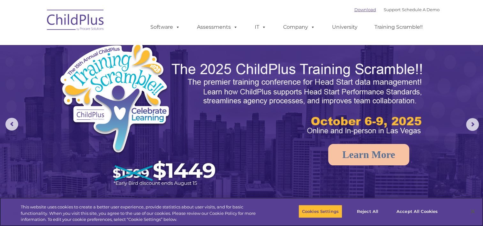 The image size is (483, 226). What do you see at coordinates (368, 211) in the screenshot?
I see `button: Reject All` at bounding box center [368, 211].